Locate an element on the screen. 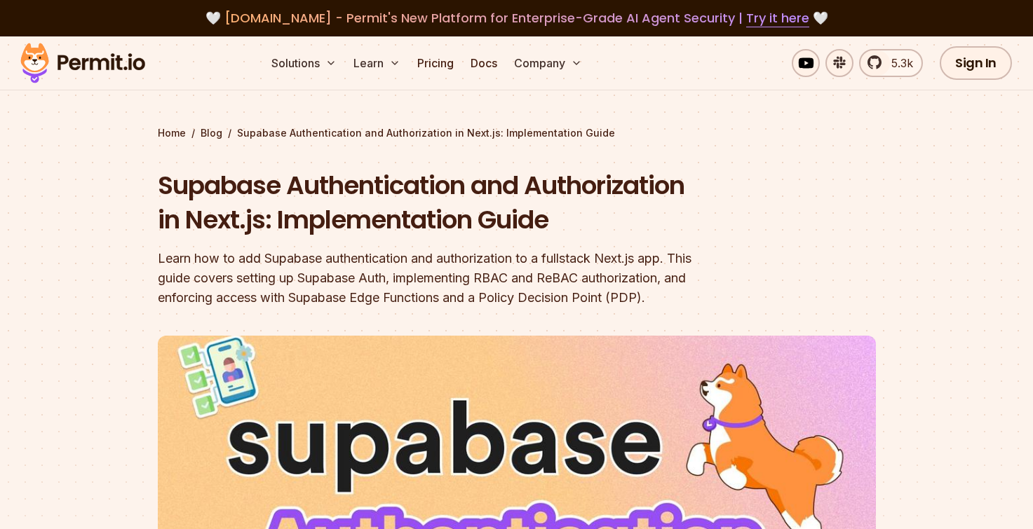 This screenshot has width=1033, height=529. a: Pricing is located at coordinates (435, 63).